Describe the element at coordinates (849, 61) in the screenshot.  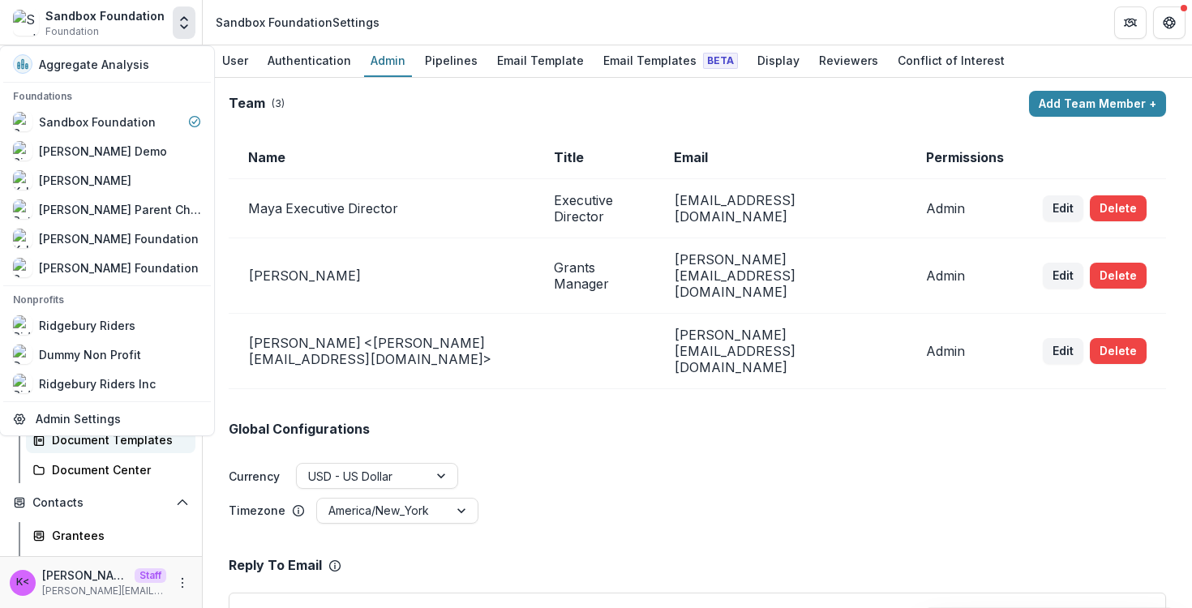
I see `a: Reviewers` at that location.